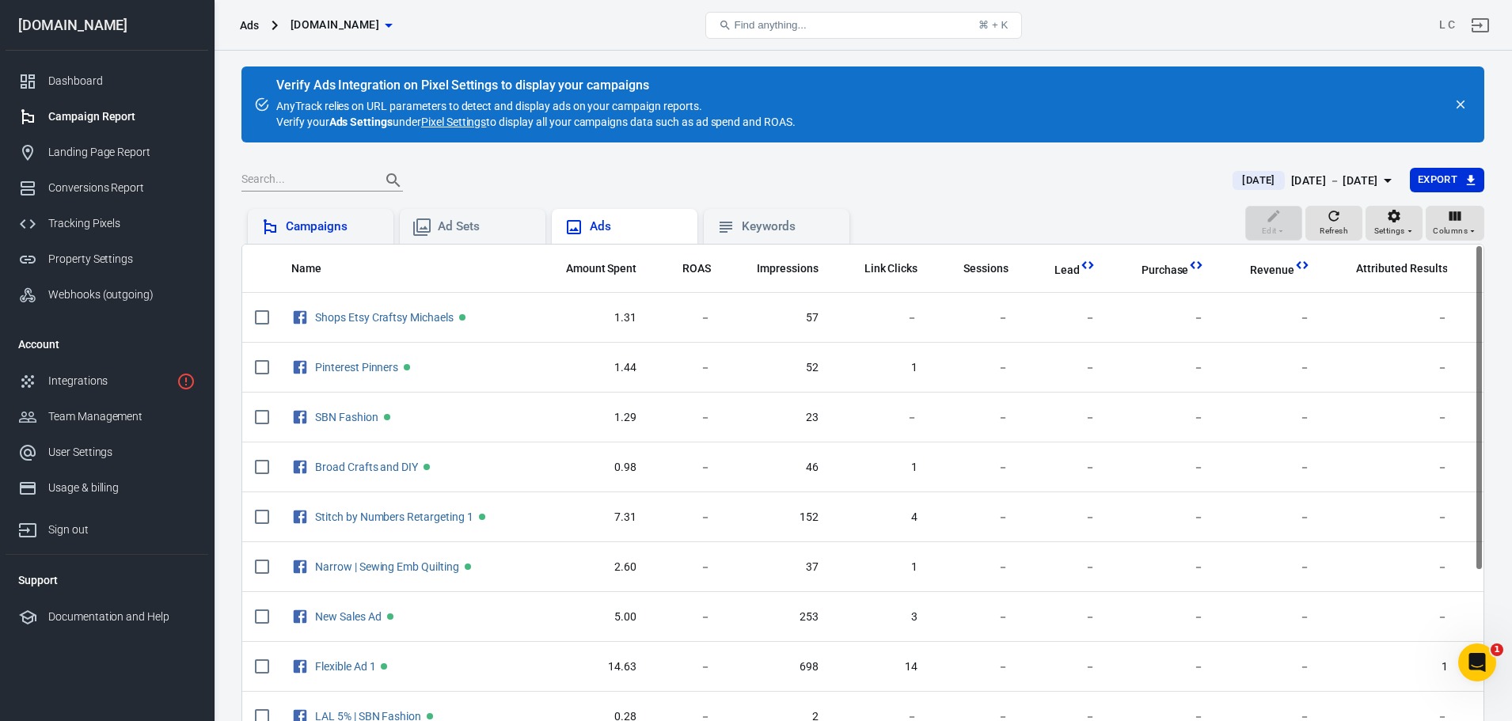 This screenshot has width=1512, height=721. I want to click on span: Broad Crafts and DIY, so click(367, 467).